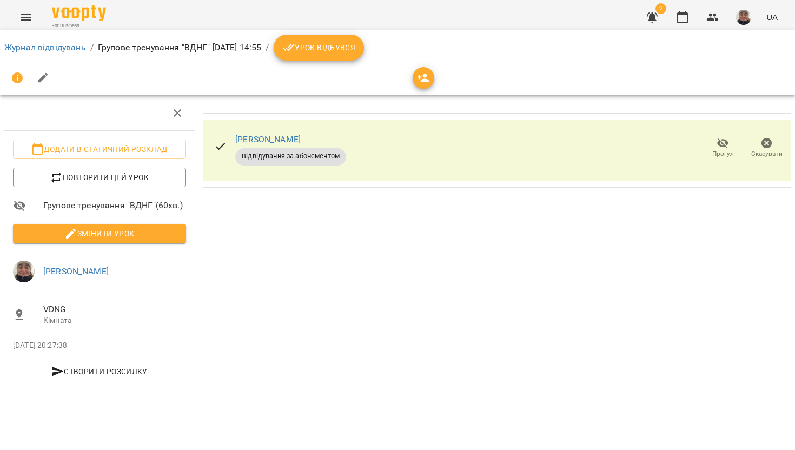 The image size is (795, 450). Describe the element at coordinates (319, 48) in the screenshot. I see `span: Урок відбувся` at that location.